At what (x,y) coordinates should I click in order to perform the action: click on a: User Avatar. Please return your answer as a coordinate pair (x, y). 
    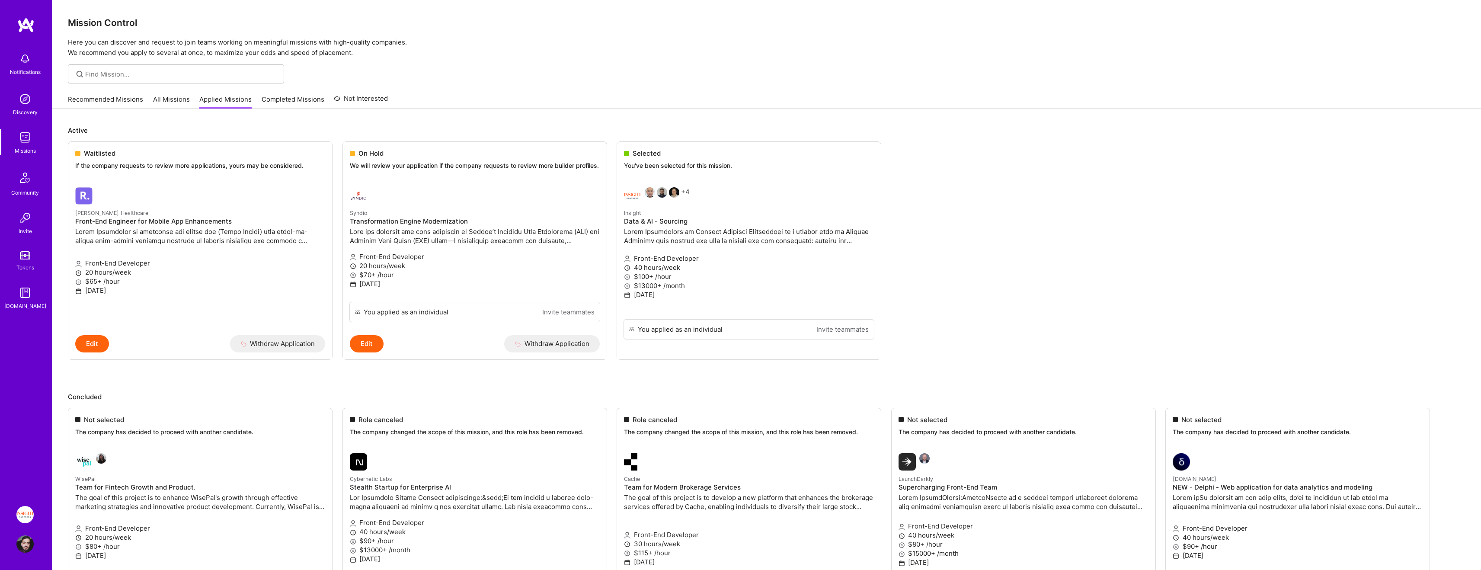
    Looking at the image, I should click on (25, 544).